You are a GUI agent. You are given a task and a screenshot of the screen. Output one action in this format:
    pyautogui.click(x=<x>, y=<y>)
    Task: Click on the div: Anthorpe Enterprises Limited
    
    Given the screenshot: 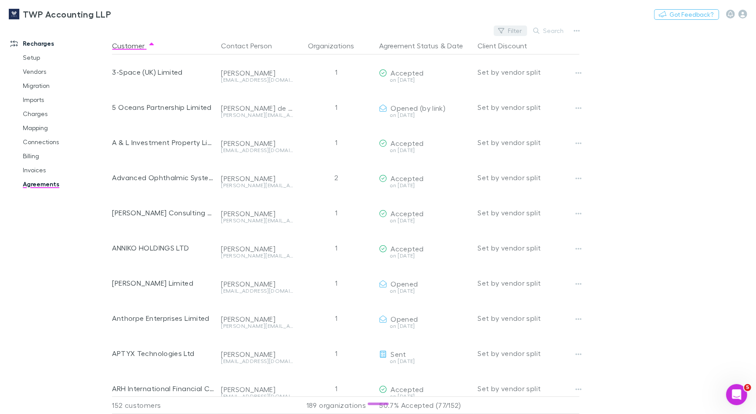 What is the action you would take?
    pyautogui.click(x=163, y=318)
    